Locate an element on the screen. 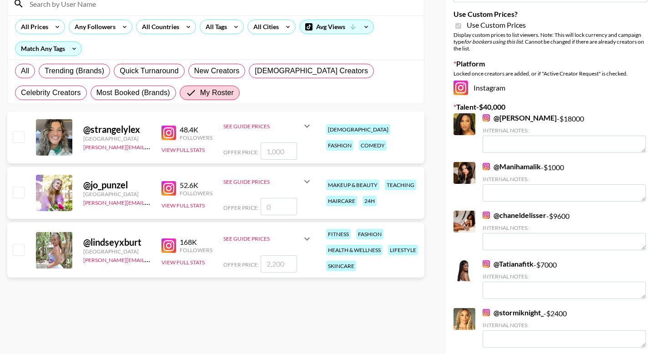  div: - $ 9600 is located at coordinates (564, 230).